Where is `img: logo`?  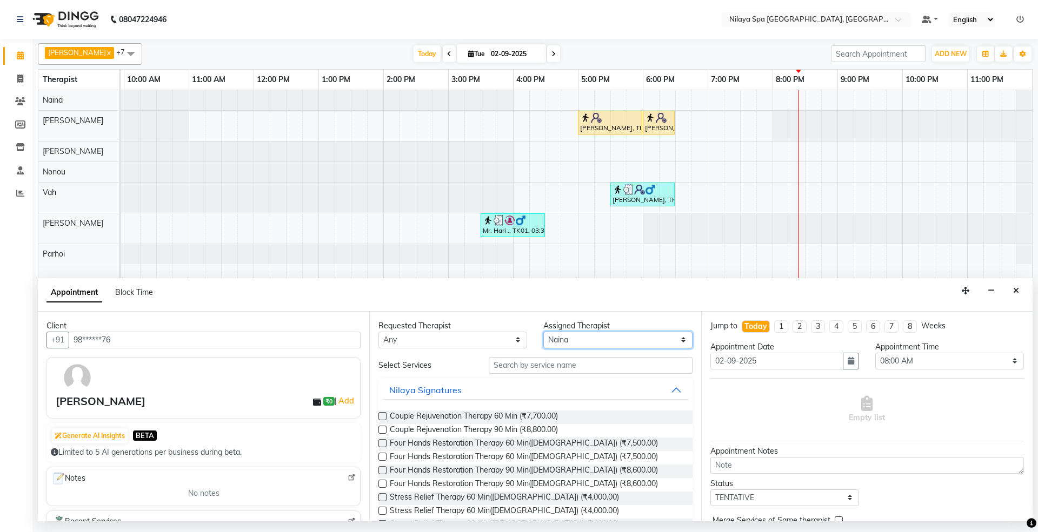
img: logo is located at coordinates (64, 19).